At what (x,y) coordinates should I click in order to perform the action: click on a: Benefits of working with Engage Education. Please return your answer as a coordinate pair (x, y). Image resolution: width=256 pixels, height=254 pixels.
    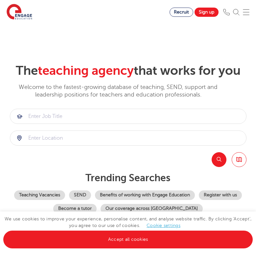
    Looking at the image, I should click on (145, 195).